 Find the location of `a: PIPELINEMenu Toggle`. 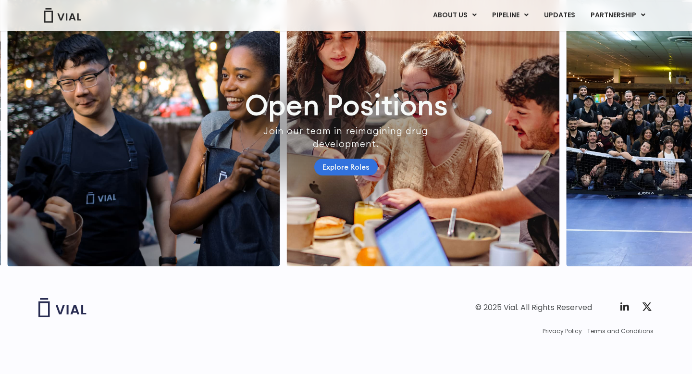

a: PIPELINEMenu Toggle is located at coordinates (510, 15).